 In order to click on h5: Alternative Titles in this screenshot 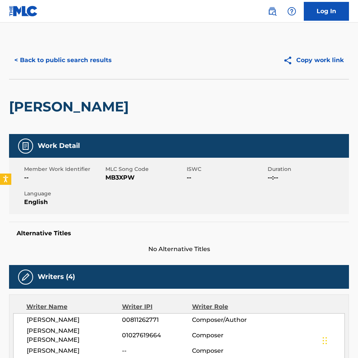, I will do `click(179, 234)`.